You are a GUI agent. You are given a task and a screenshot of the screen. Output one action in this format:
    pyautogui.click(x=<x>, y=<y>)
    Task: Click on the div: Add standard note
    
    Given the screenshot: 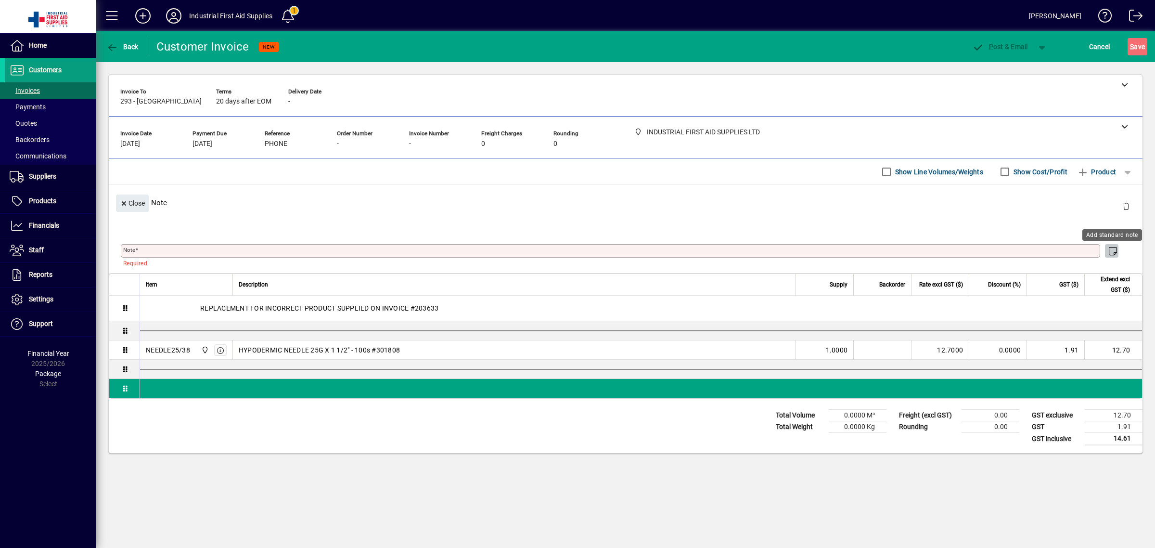 What is the action you would take?
    pyautogui.click(x=1112, y=235)
    